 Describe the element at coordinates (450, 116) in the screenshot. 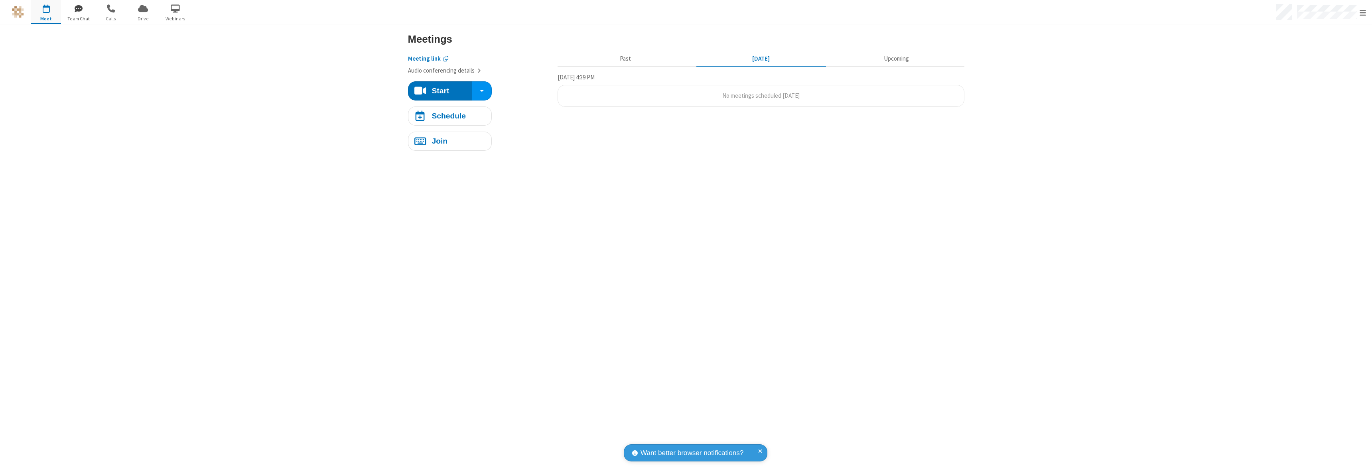

I see `button: Schedule` at that location.